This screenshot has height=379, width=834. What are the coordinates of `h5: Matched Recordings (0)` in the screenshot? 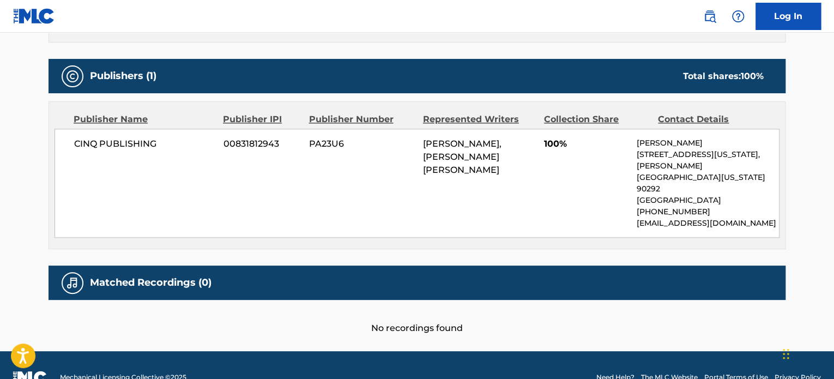 It's located at (151, 282).